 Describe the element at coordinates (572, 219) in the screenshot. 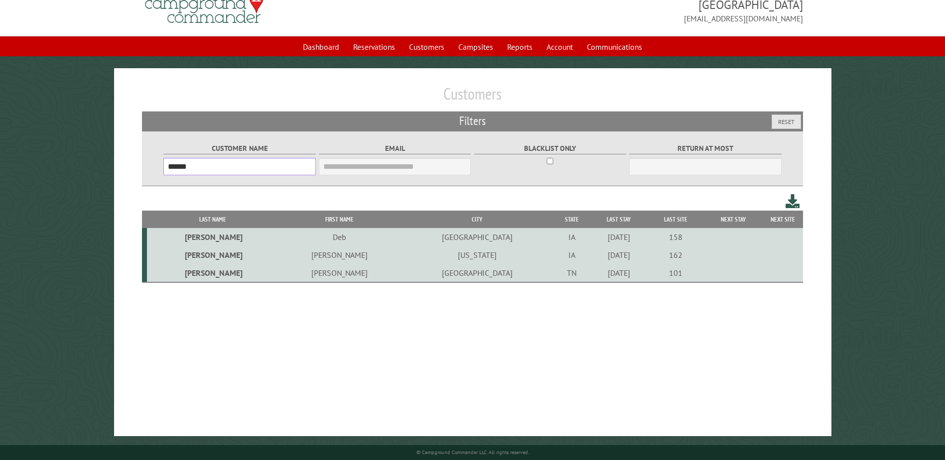

I see `th: State` at that location.